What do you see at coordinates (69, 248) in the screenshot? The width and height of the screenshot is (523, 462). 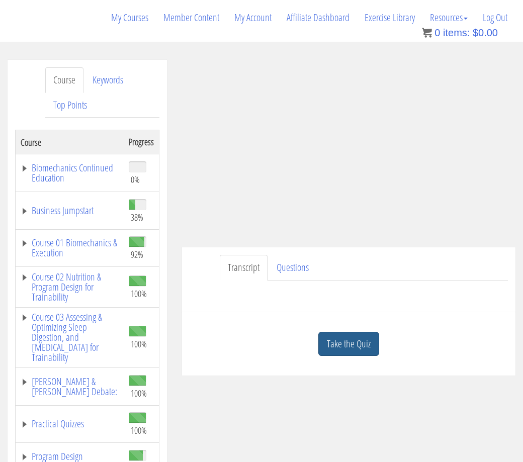 I see `a: Course 01 Biomechanics & Execution` at bounding box center [69, 248].